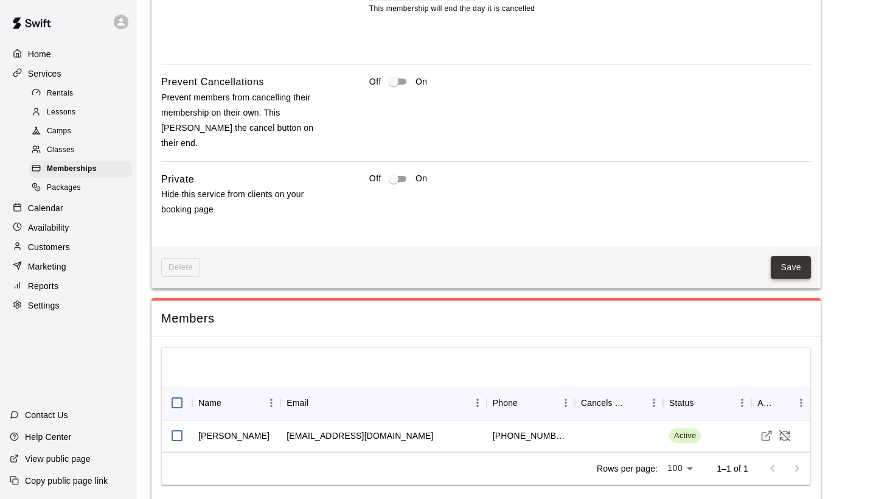 The width and height of the screenshot is (876, 499). What do you see at coordinates (733, 468) in the screenshot?
I see `p: 1–1 of 1` at bounding box center [733, 468].